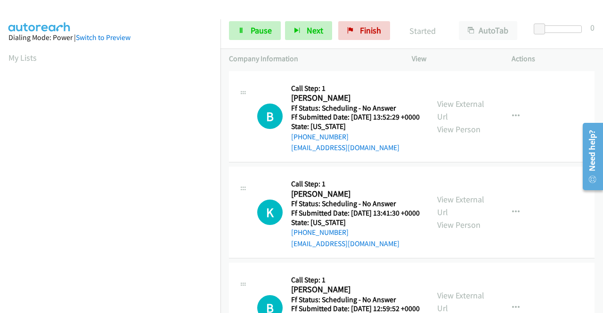 Image resolution: width=603 pixels, height=313 pixels. What do you see at coordinates (110, 38) in the screenshot?
I see `div: Dialing Mode: Power |` at bounding box center [110, 38].